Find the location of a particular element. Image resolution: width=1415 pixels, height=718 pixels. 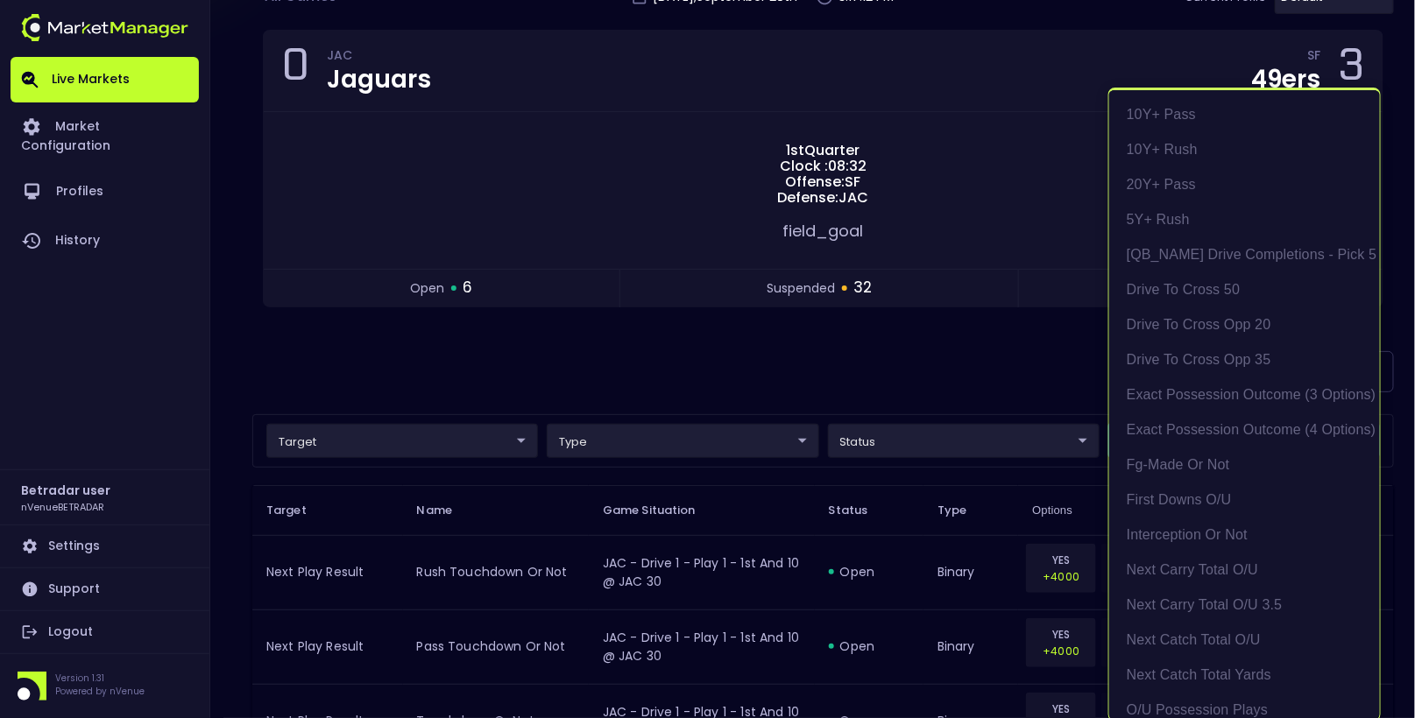

li: Next Carry Total O/U 3.5 is located at coordinates (1244, 605).